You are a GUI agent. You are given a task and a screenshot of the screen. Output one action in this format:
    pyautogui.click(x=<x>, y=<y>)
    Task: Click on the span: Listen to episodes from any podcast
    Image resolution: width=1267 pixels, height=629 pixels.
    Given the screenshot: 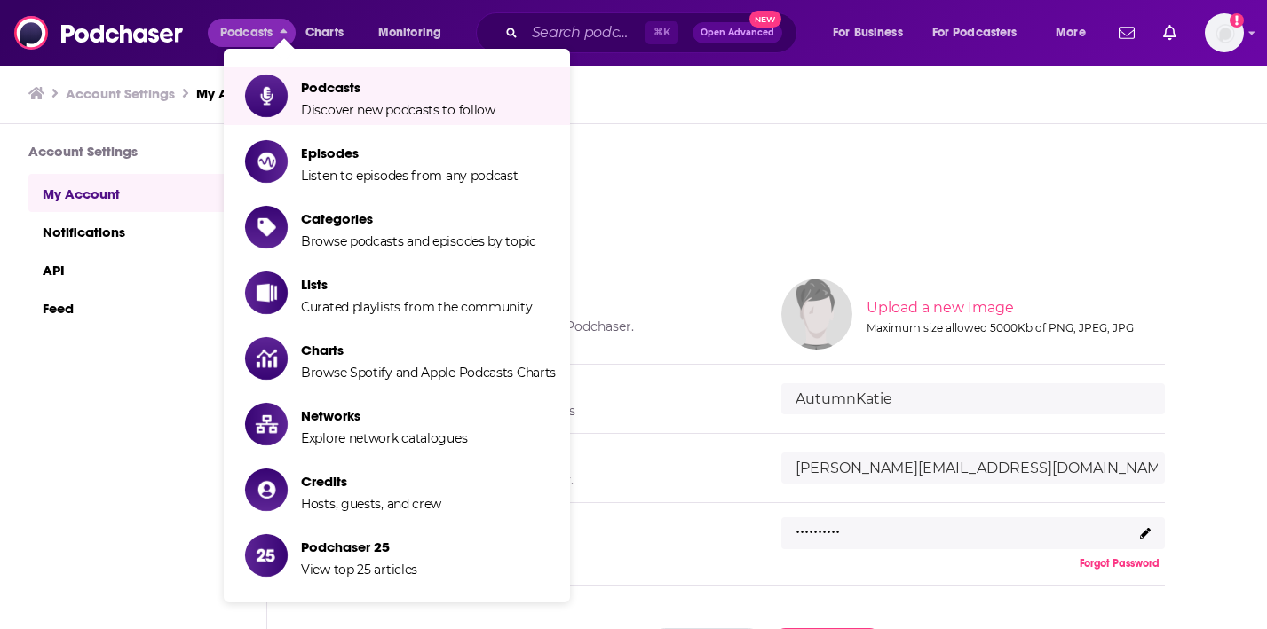 What is the action you would take?
    pyautogui.click(x=409, y=176)
    